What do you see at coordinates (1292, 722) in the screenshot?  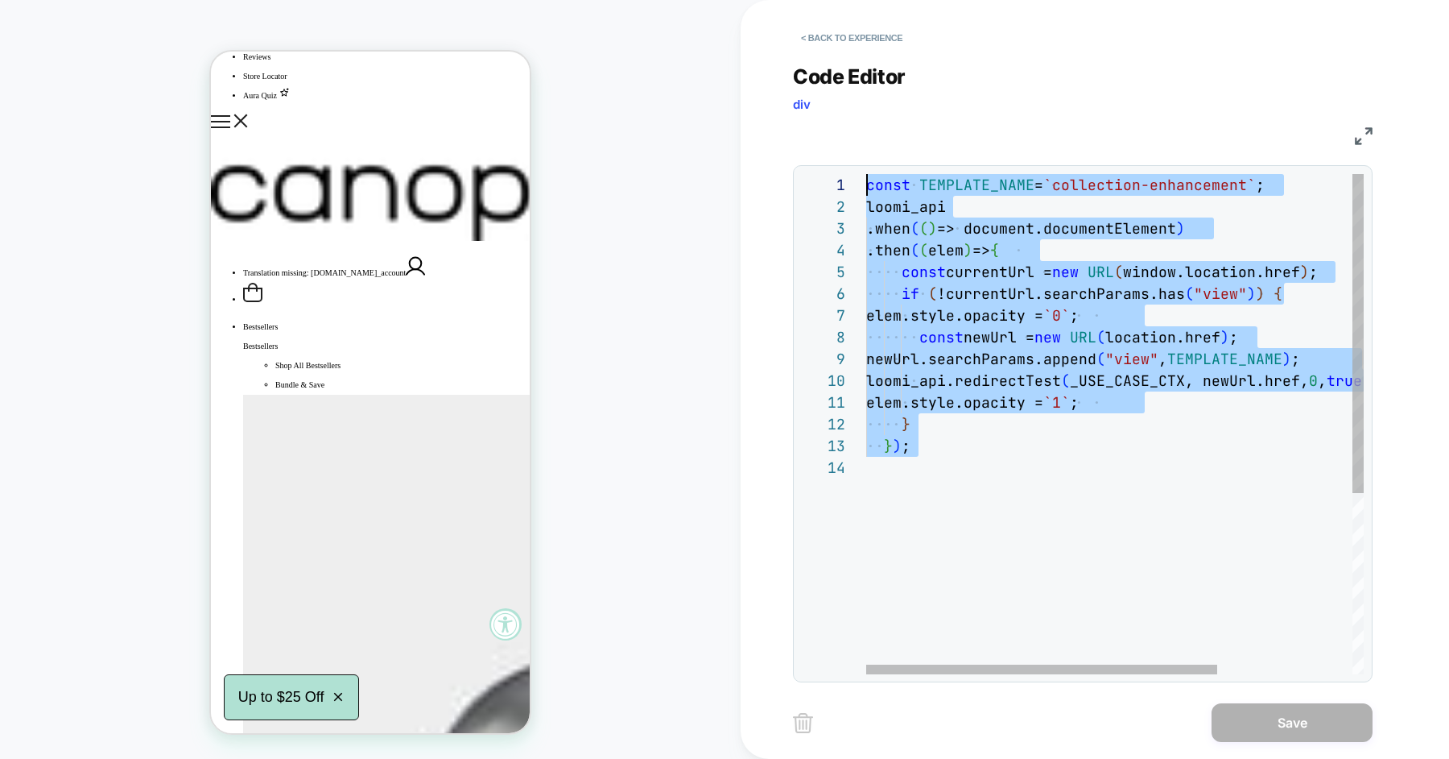 I see `button: Save` at bounding box center [1292, 722].